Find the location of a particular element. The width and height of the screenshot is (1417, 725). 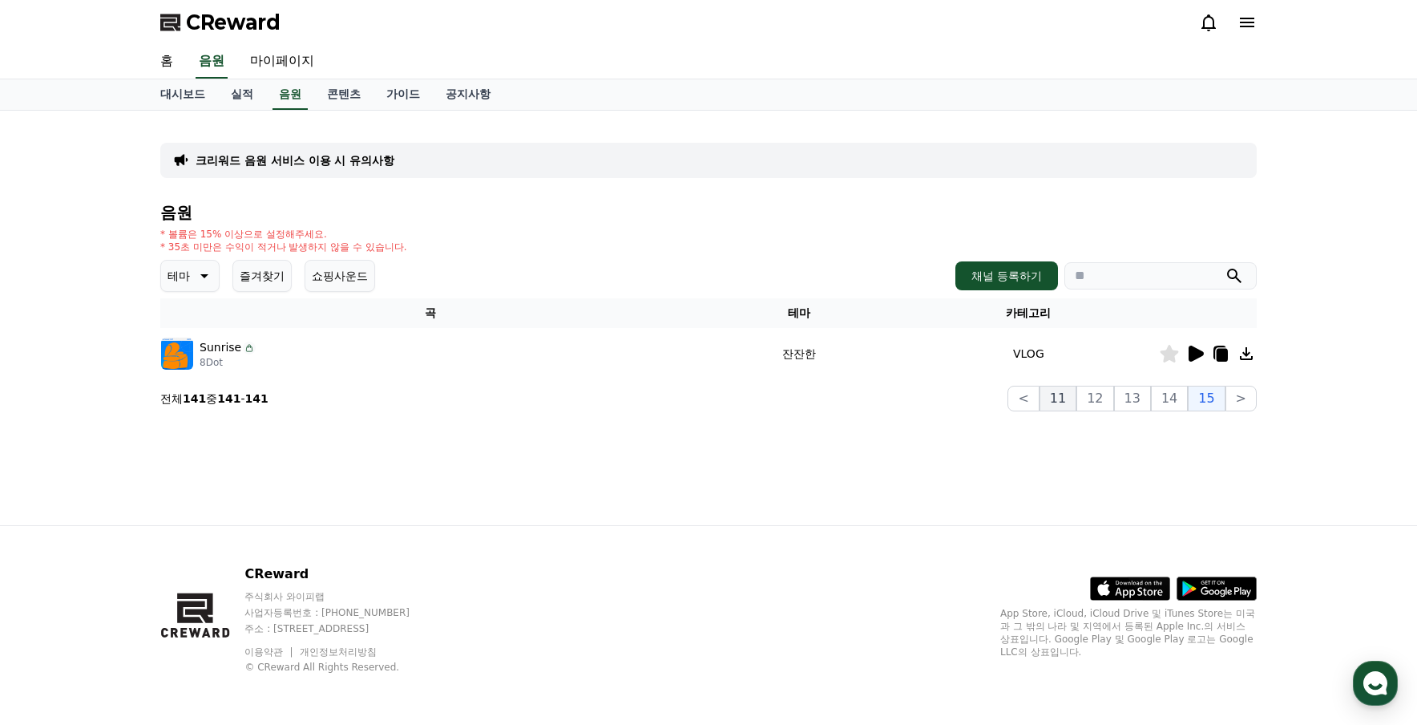

th: 곡 is located at coordinates (431, 313).